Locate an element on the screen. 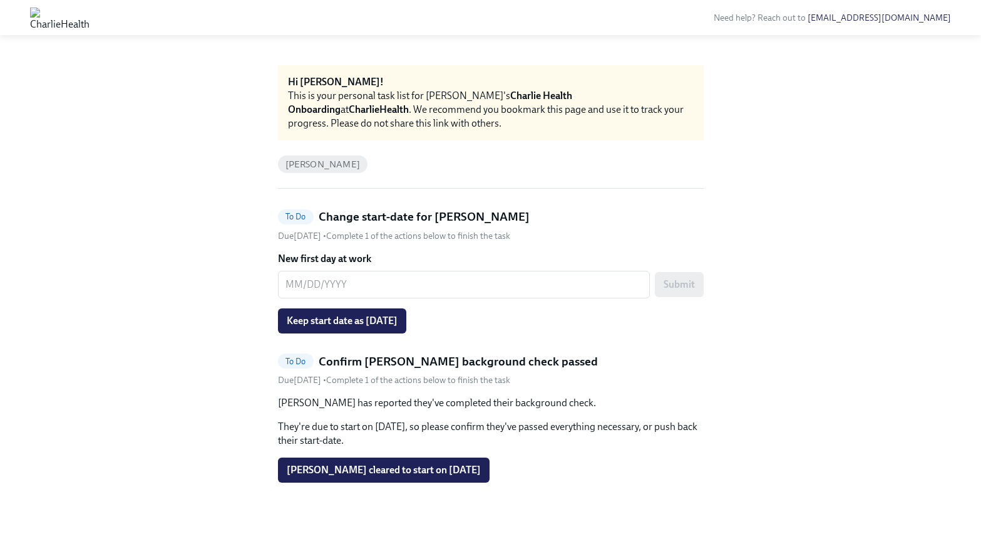 This screenshot has height=546, width=981. span: Need help? Reach out to is located at coordinates (832, 18).